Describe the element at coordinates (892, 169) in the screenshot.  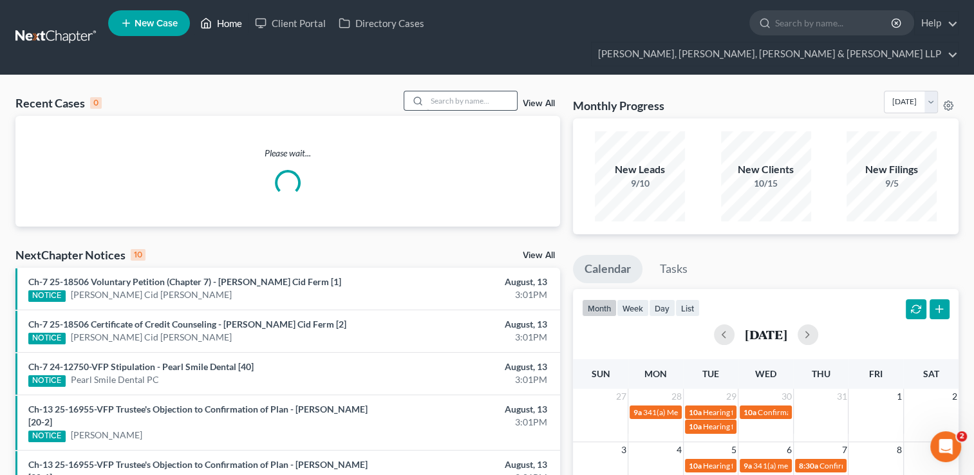
I see `div: New Filings` at that location.